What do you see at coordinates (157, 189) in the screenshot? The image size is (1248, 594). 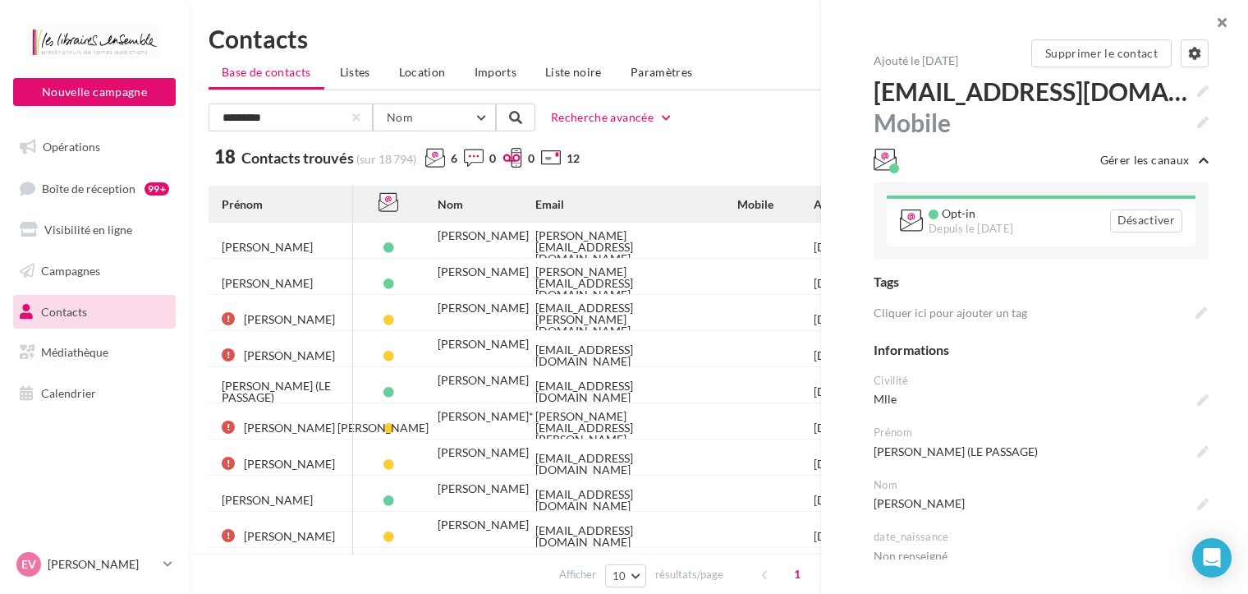 I see `div: 99+` at bounding box center [157, 189].